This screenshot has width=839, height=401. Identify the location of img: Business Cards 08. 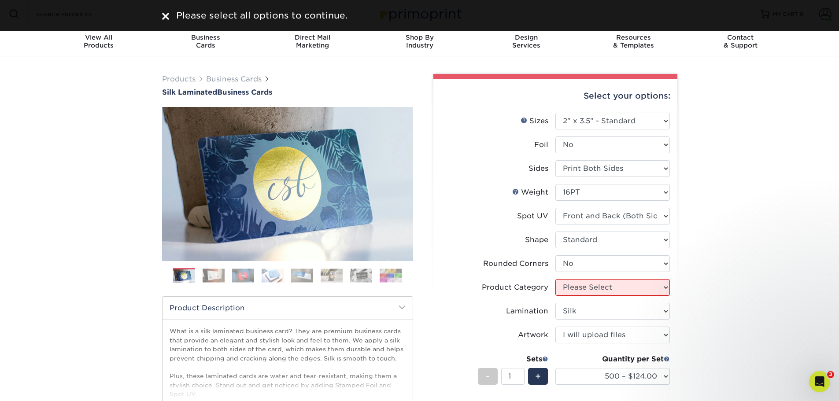
(391, 275).